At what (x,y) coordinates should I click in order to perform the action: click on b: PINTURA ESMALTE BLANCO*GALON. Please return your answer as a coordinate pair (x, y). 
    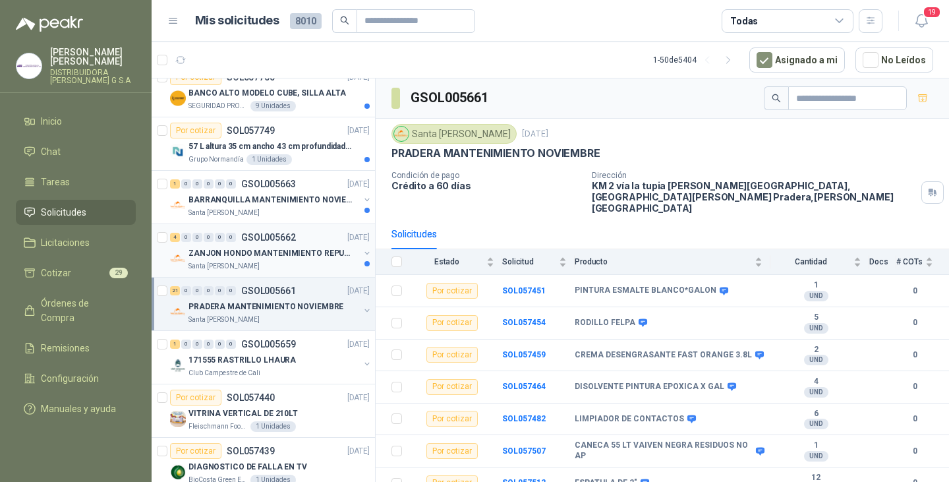
    Looking at the image, I should click on (645, 291).